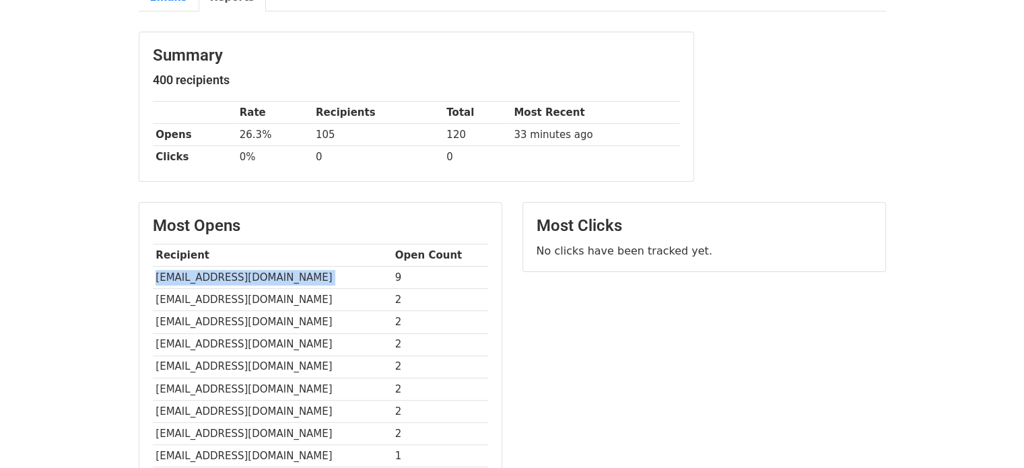  What do you see at coordinates (274, 112) in the screenshot?
I see `th: Rate` at bounding box center [274, 112].